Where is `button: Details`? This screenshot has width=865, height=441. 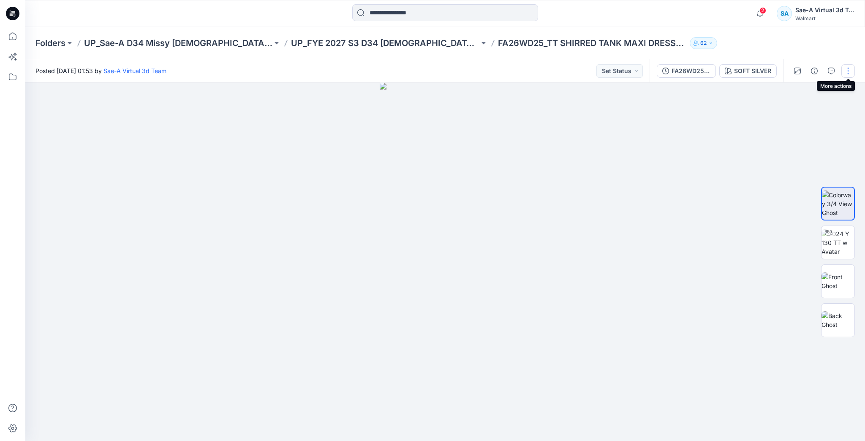 button: Details is located at coordinates (814, 71).